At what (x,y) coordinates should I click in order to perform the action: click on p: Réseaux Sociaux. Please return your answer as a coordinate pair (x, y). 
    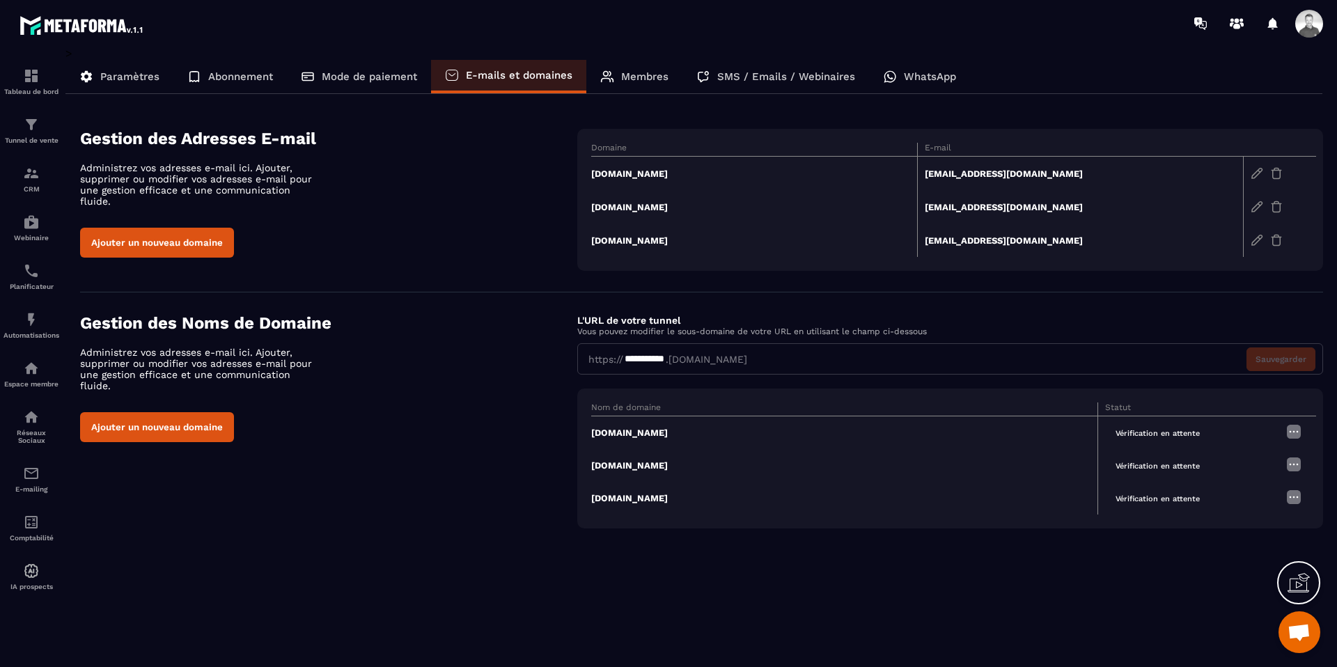
    Looking at the image, I should click on (31, 437).